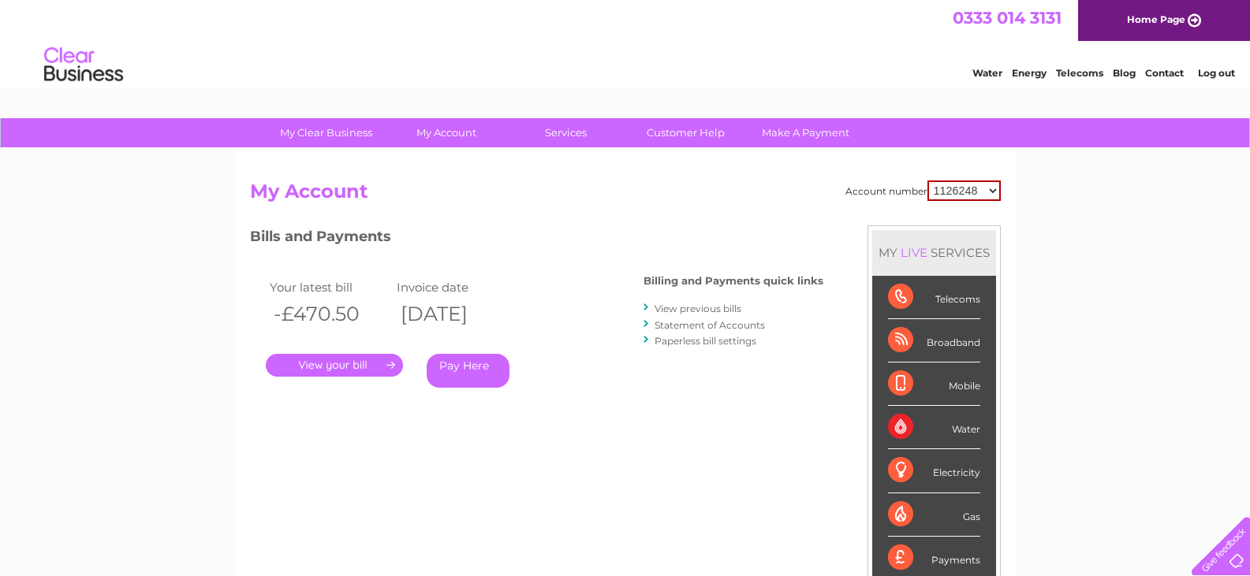 This screenshot has height=576, width=1250. I want to click on a: Pay Here, so click(468, 371).